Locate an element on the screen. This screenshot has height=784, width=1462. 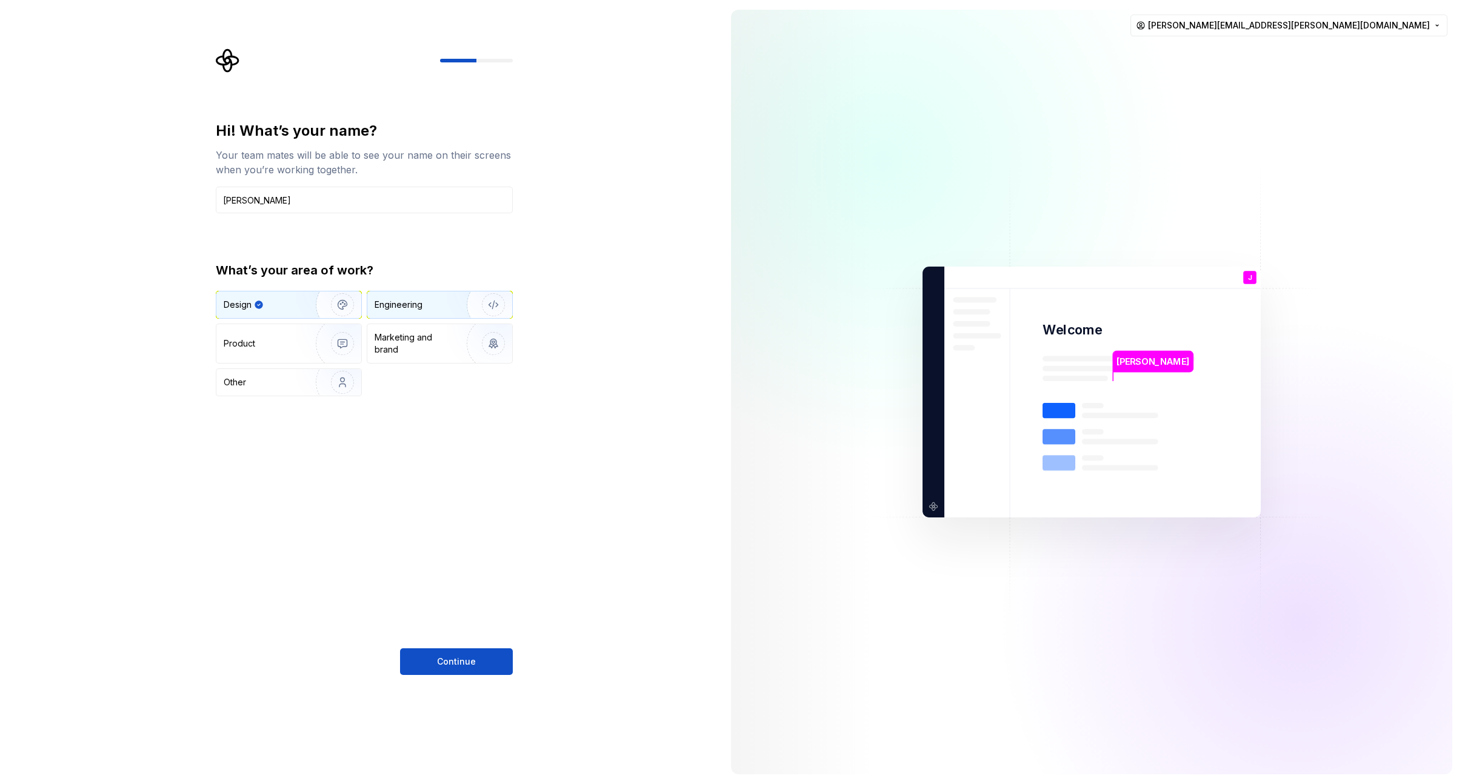
div: Marketing and brand is located at coordinates (415, 344).